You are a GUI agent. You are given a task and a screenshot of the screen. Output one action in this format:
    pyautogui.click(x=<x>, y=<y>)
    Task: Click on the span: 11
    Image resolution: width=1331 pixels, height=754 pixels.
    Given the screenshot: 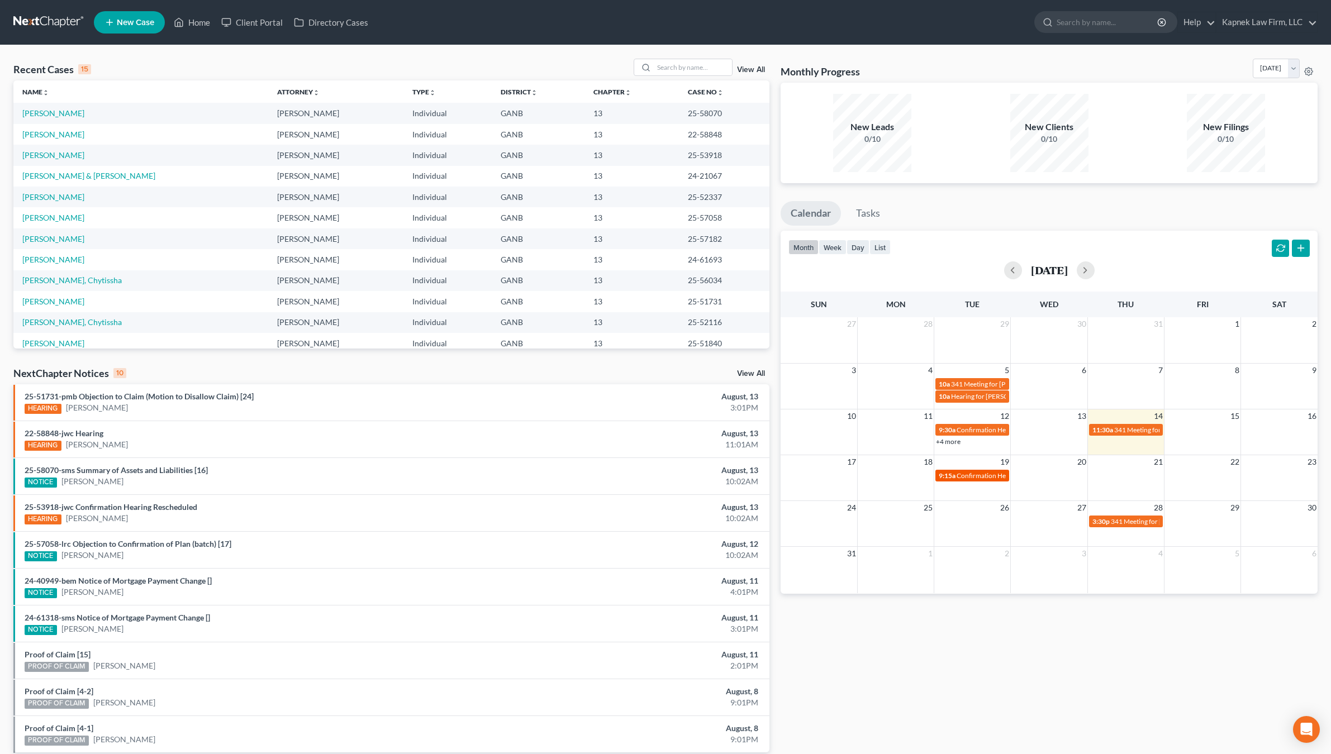 What is the action you would take?
    pyautogui.click(x=928, y=416)
    